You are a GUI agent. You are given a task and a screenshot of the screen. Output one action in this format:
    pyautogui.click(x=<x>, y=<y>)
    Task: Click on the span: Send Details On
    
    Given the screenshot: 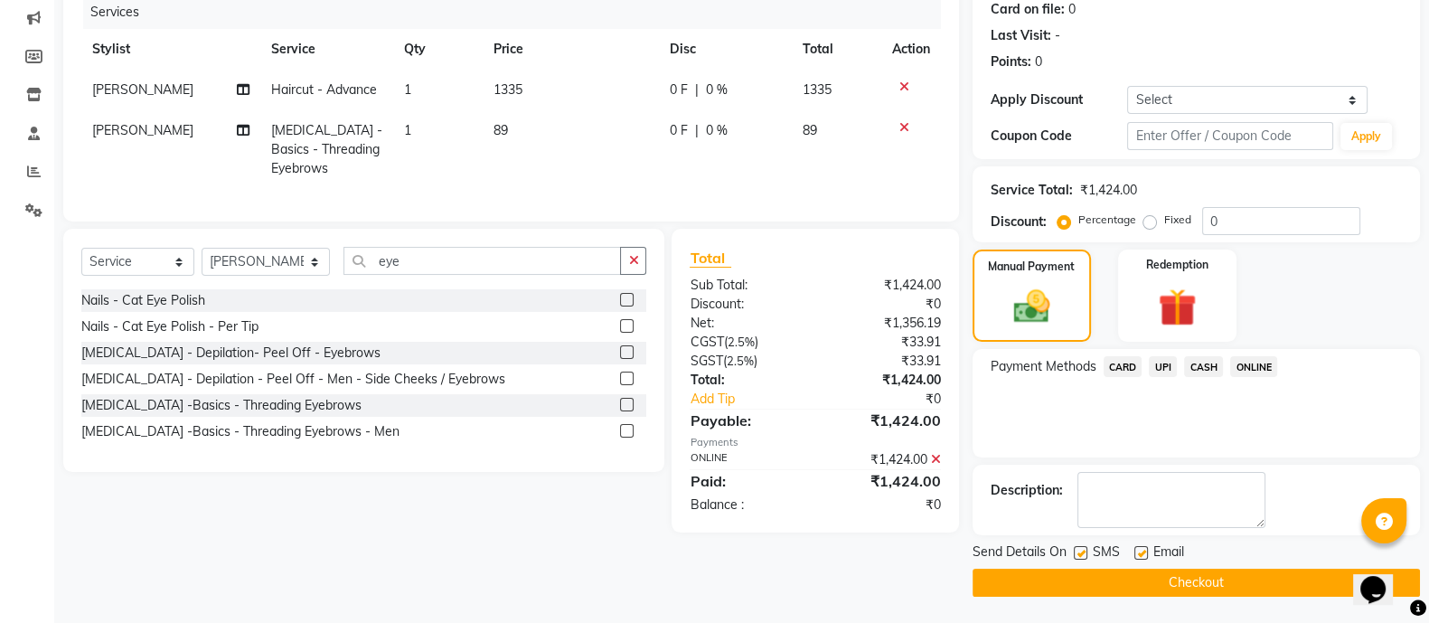 What is the action you would take?
    pyautogui.click(x=1019, y=553)
    